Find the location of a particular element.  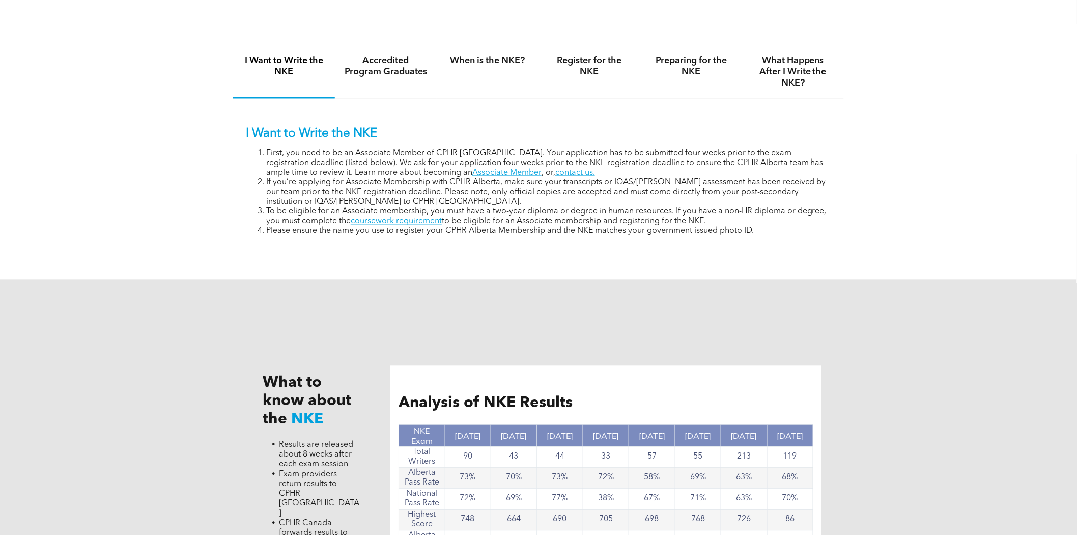

td: 43 is located at coordinates (514, 457).